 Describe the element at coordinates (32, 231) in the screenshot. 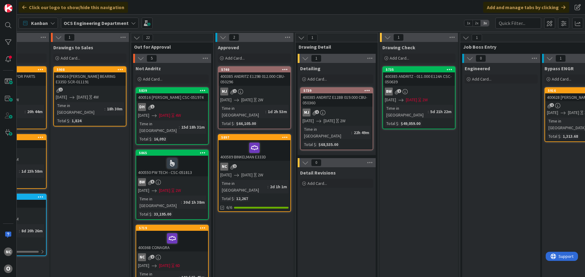

I see `div: 8d 20h 26m` at that location.